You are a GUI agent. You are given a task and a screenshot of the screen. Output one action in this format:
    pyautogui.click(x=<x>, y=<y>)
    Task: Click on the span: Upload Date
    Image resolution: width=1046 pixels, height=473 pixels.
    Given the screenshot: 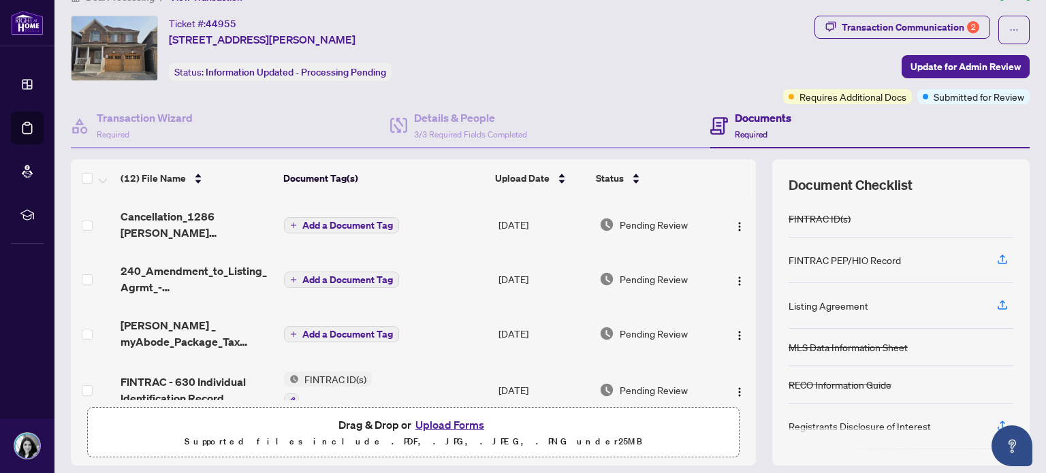 What is the action you would take?
    pyautogui.click(x=522, y=178)
    